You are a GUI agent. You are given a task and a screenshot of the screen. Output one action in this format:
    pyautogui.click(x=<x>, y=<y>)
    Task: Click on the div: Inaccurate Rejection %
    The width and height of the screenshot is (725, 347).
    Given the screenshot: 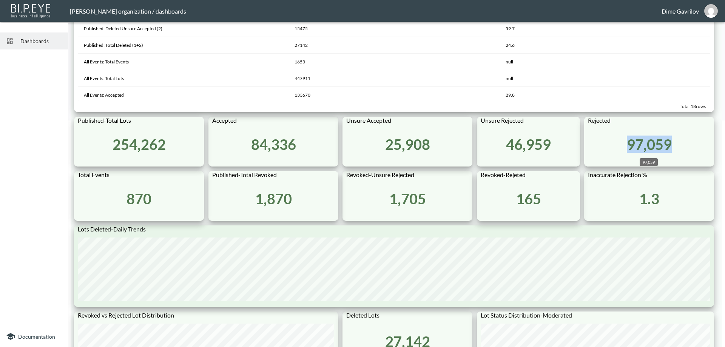 What is the action you would take?
    pyautogui.click(x=649, y=177)
    